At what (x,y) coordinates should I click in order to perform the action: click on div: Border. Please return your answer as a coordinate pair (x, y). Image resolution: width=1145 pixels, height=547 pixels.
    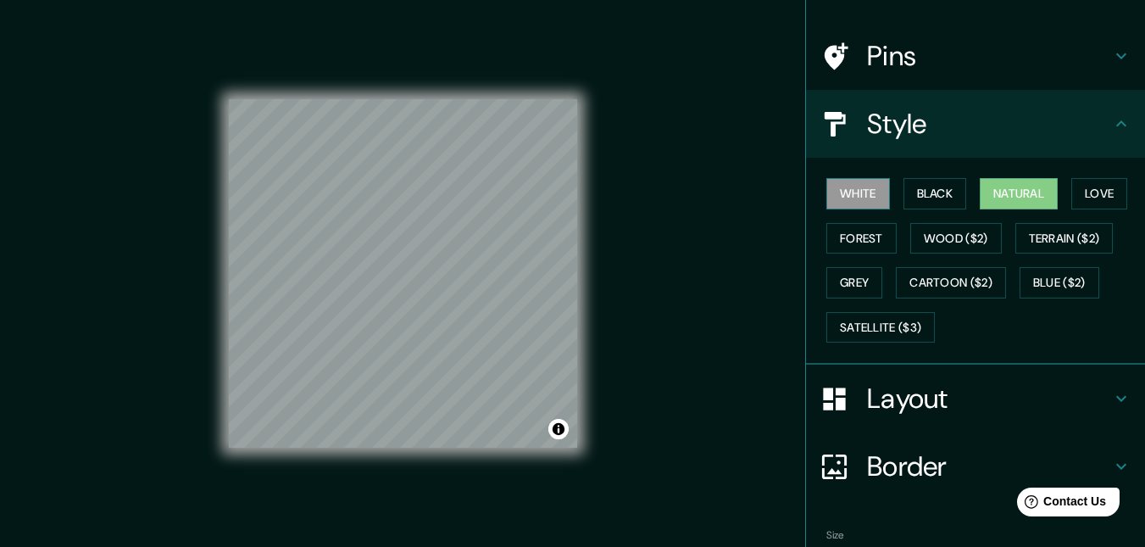
    Looking at the image, I should click on (976, 466).